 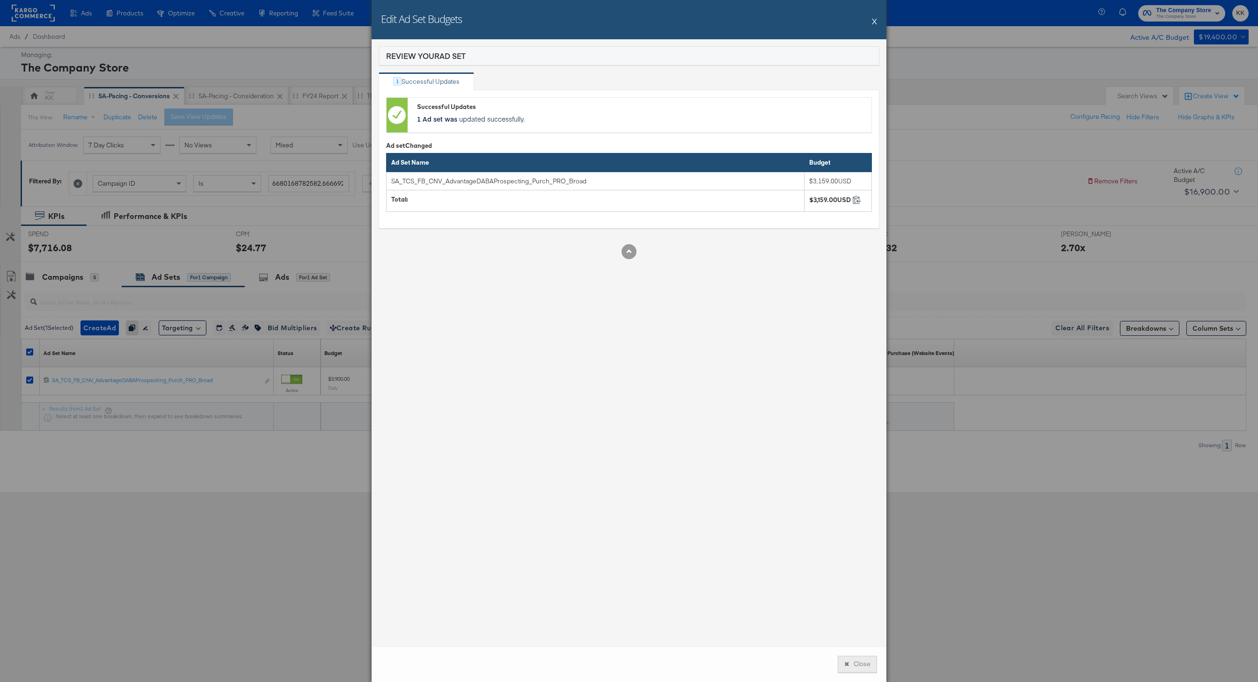 What do you see at coordinates (397, 81) in the screenshot?
I see `div: 1` at bounding box center [397, 81].